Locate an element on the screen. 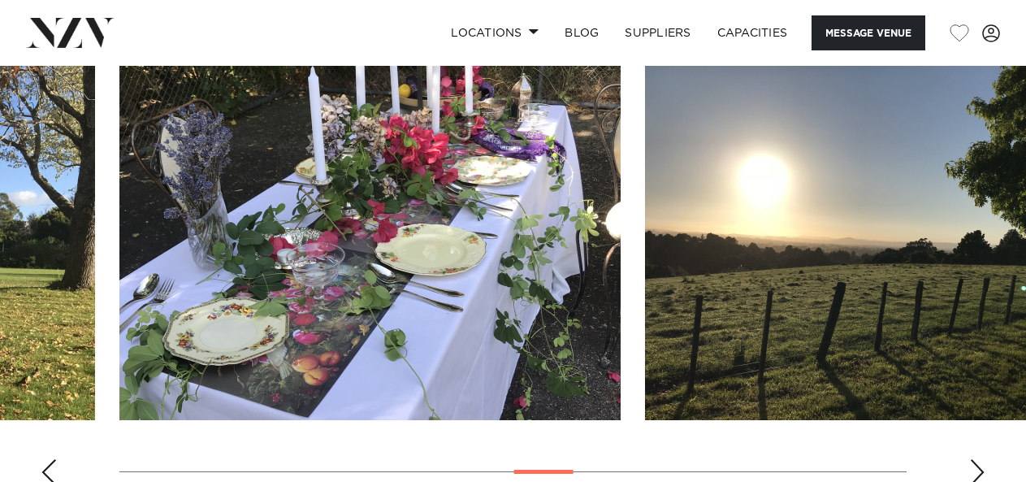 The height and width of the screenshot is (482, 1026). a: Locations is located at coordinates (495, 32).